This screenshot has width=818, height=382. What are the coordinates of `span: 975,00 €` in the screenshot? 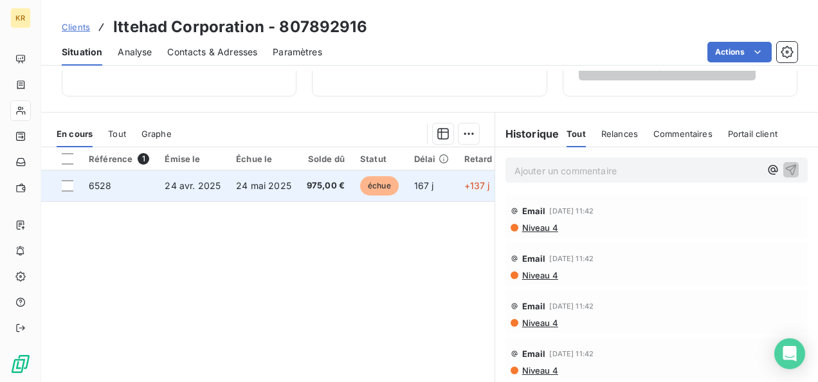 It's located at (326, 186).